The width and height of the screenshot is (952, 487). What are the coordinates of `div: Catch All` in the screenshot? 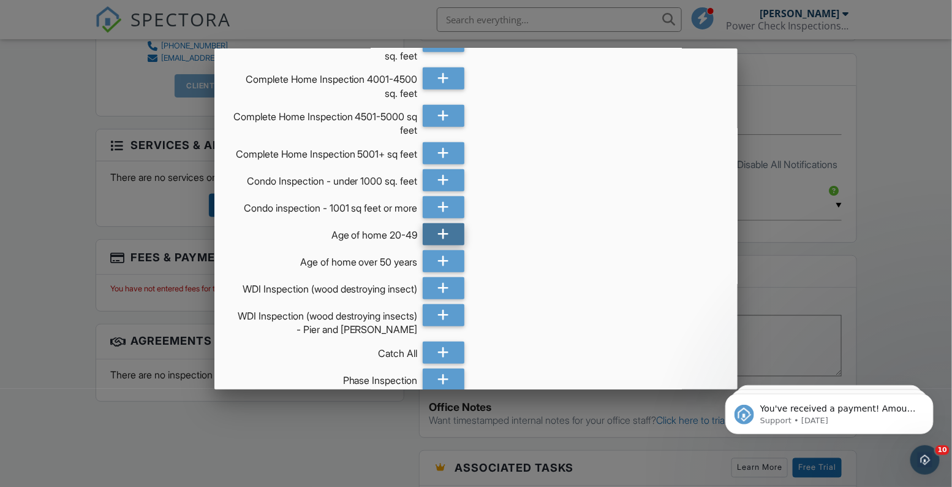 It's located at (325, 351).